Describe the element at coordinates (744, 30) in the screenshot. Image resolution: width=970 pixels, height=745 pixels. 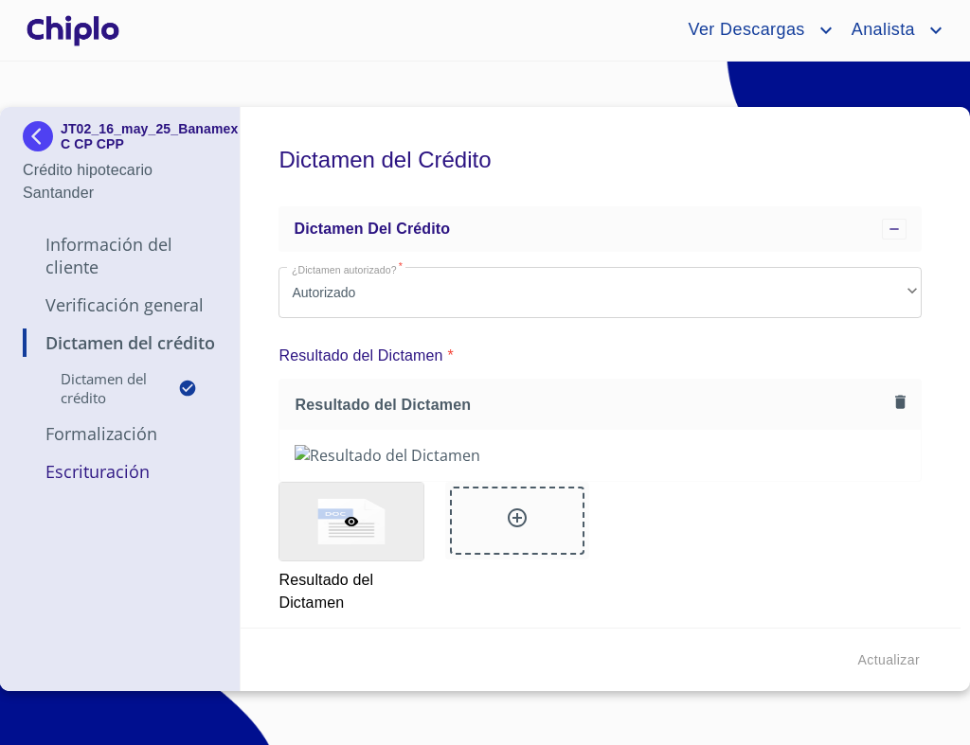
I see `span: Ver Descargas` at that location.